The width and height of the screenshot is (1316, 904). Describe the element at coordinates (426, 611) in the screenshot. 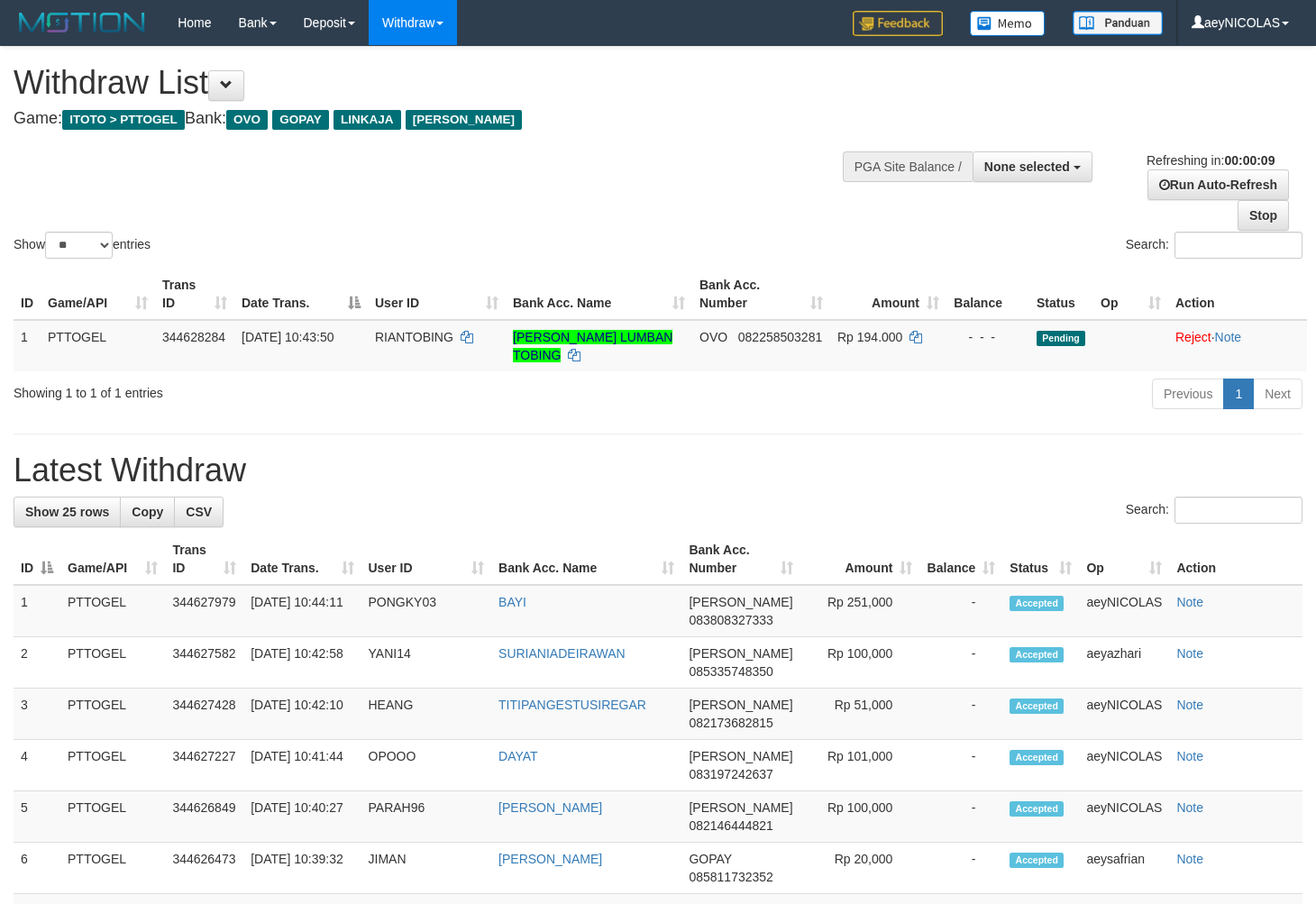

I see `td: PONGKY03` at that location.